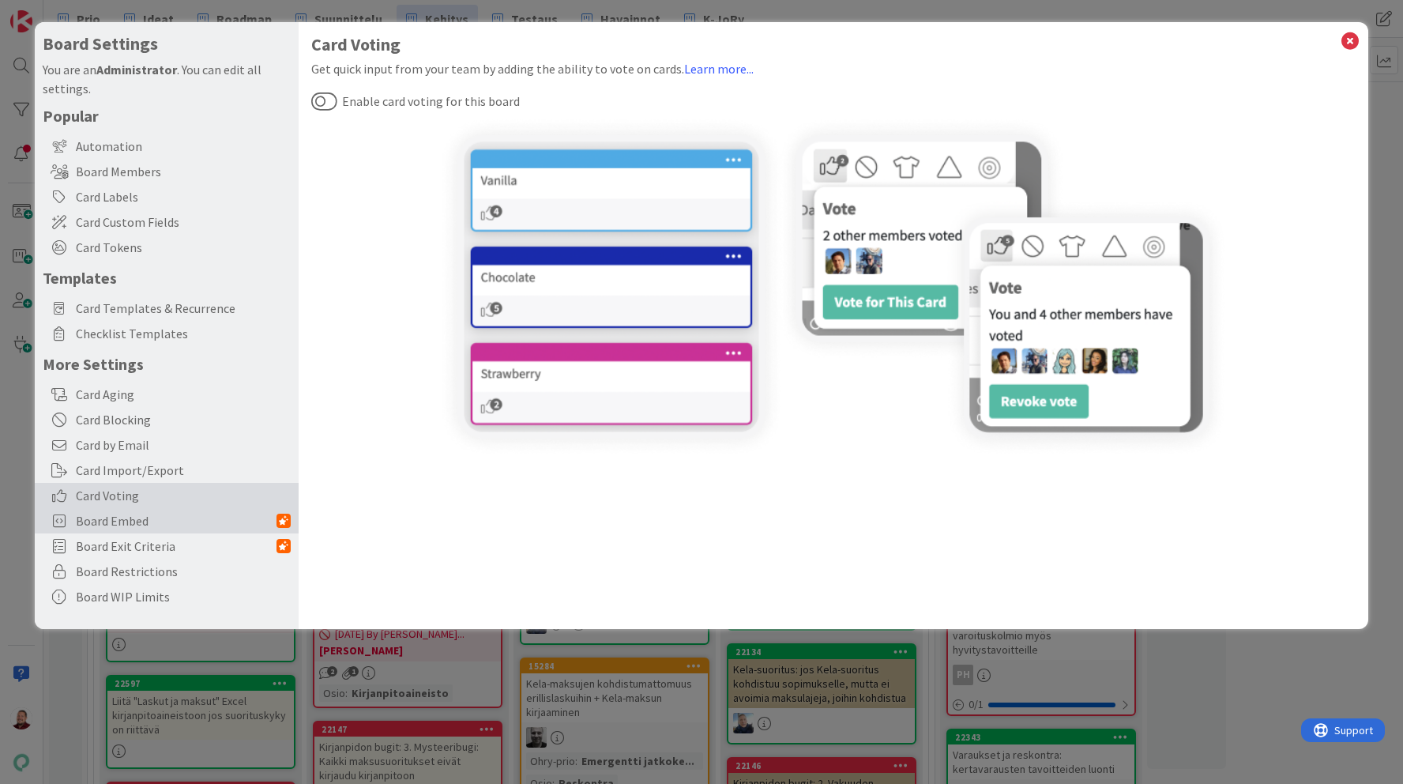 This screenshot has width=1403, height=784. Describe the element at coordinates (833, 69) in the screenshot. I see `div: Get quick input from your team by adding the ability to vote on cards.` at that location.